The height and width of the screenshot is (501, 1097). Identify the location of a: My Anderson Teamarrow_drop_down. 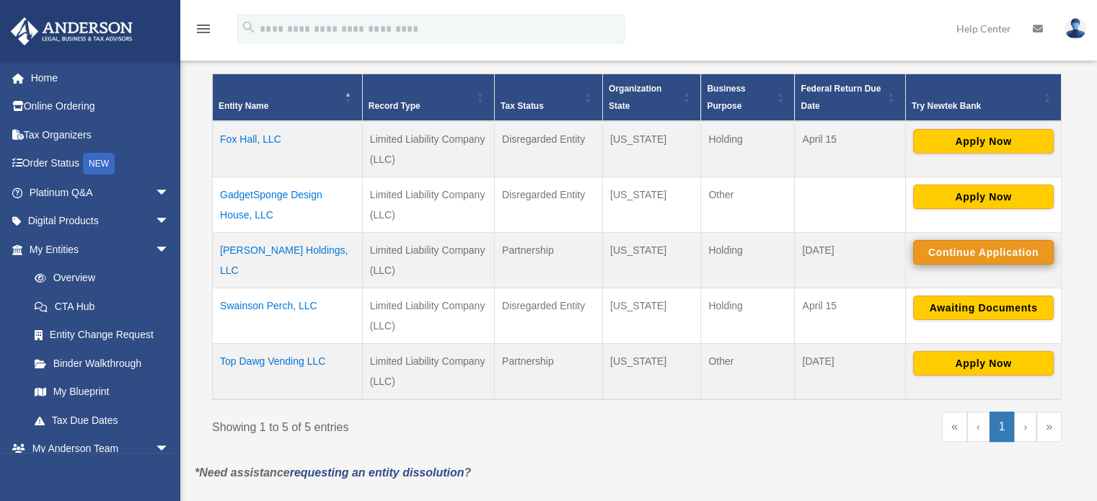
(100, 450).